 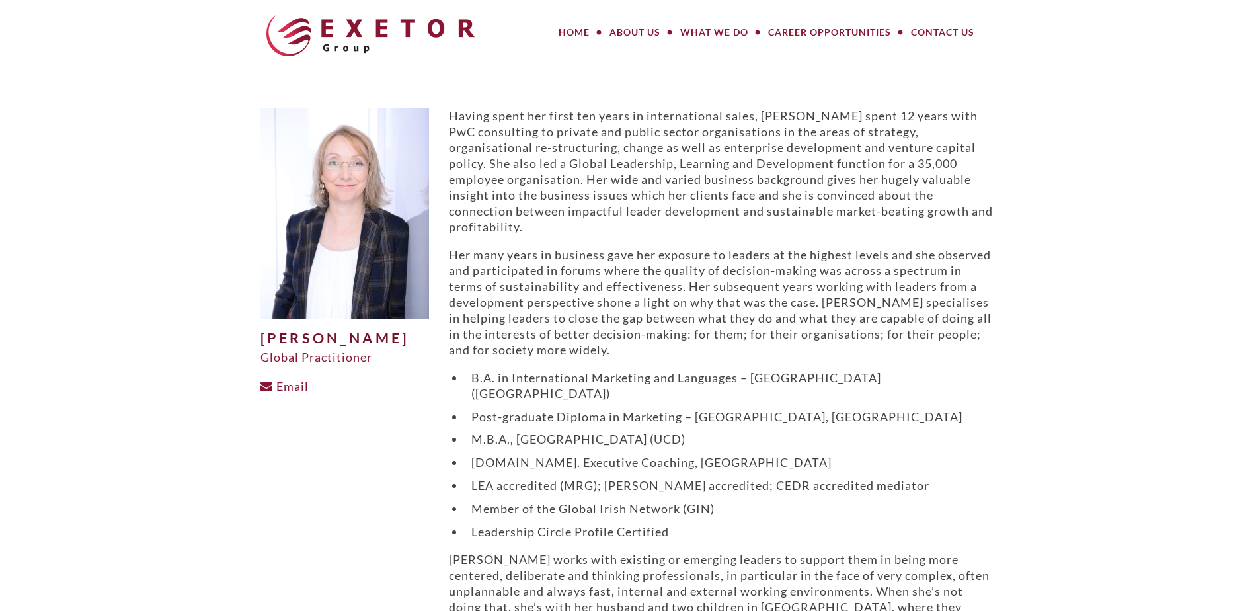 I want to click on a: Contact Us, so click(x=943, y=32).